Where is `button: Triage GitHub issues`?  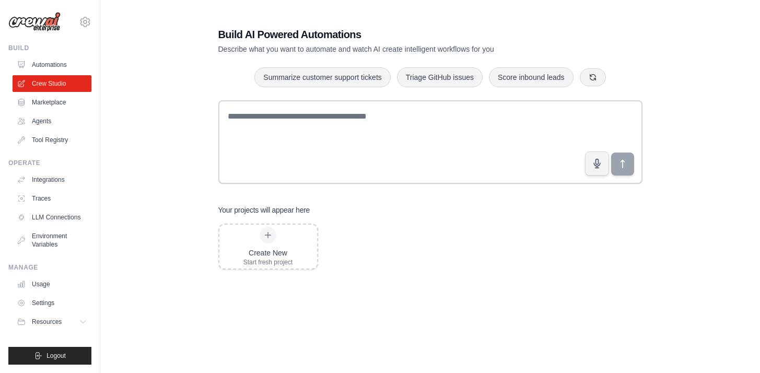
button: Triage GitHub issues is located at coordinates (440, 77).